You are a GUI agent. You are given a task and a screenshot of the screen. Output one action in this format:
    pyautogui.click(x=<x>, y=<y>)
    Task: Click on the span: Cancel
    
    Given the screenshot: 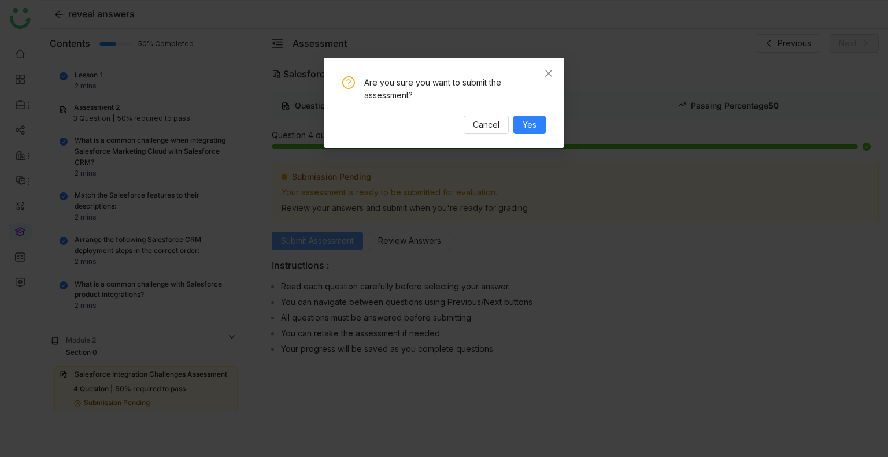 What is the action you would take?
    pyautogui.click(x=486, y=125)
    